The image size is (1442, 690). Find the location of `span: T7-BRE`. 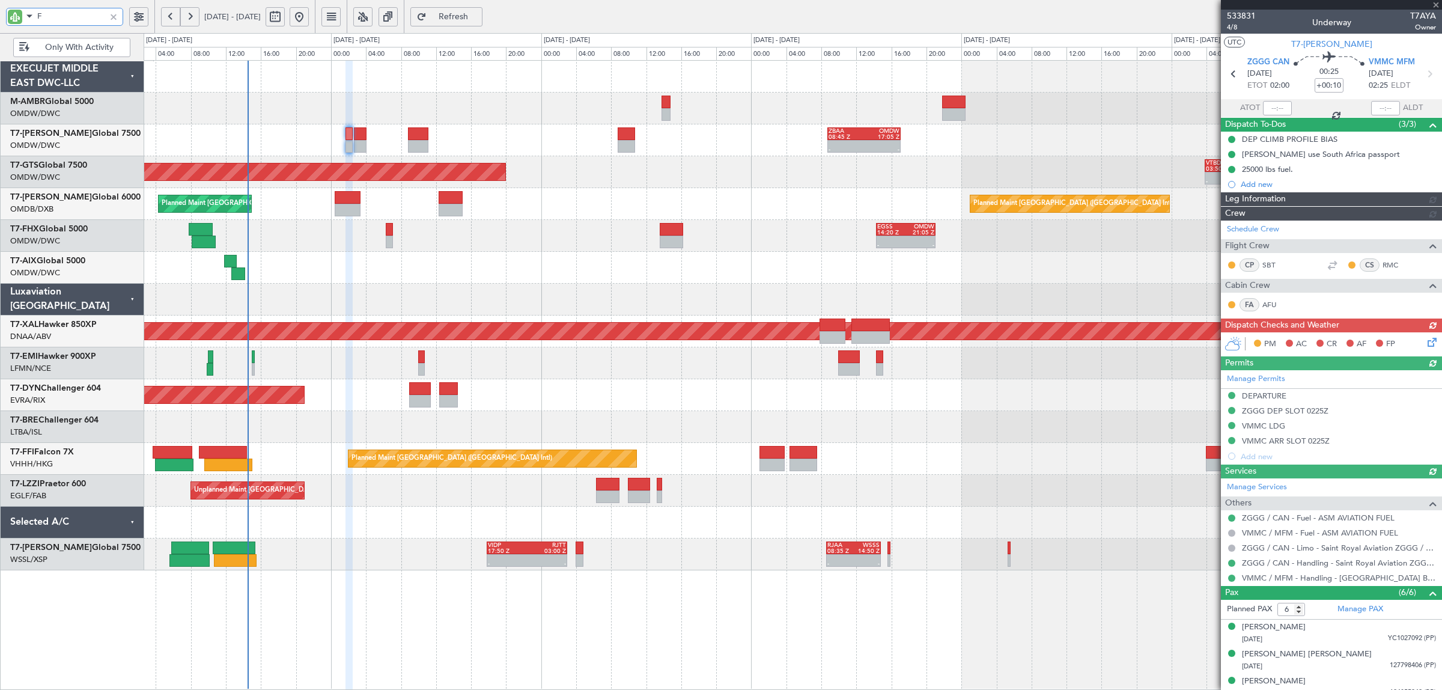

span: T7-BRE is located at coordinates (24, 420).